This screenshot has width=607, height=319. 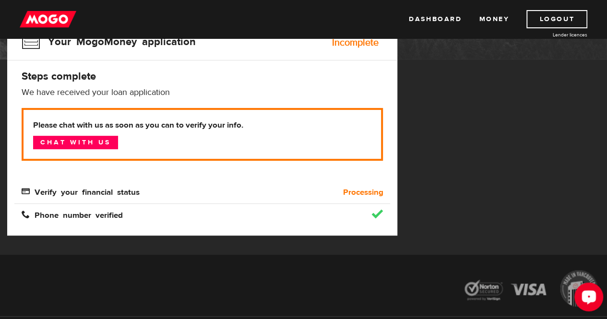 What do you see at coordinates (363, 193) in the screenshot?
I see `b: Processing` at bounding box center [363, 193].